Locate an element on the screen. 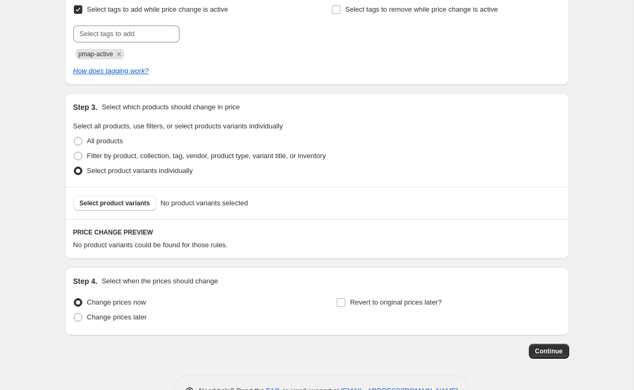  h6: PRICE CHANGE PREVIEW is located at coordinates (317, 233).